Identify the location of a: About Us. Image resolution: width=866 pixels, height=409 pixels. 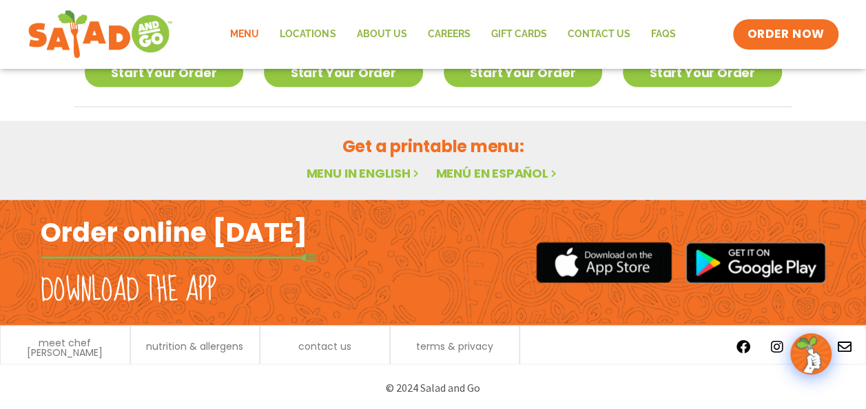
(381, 34).